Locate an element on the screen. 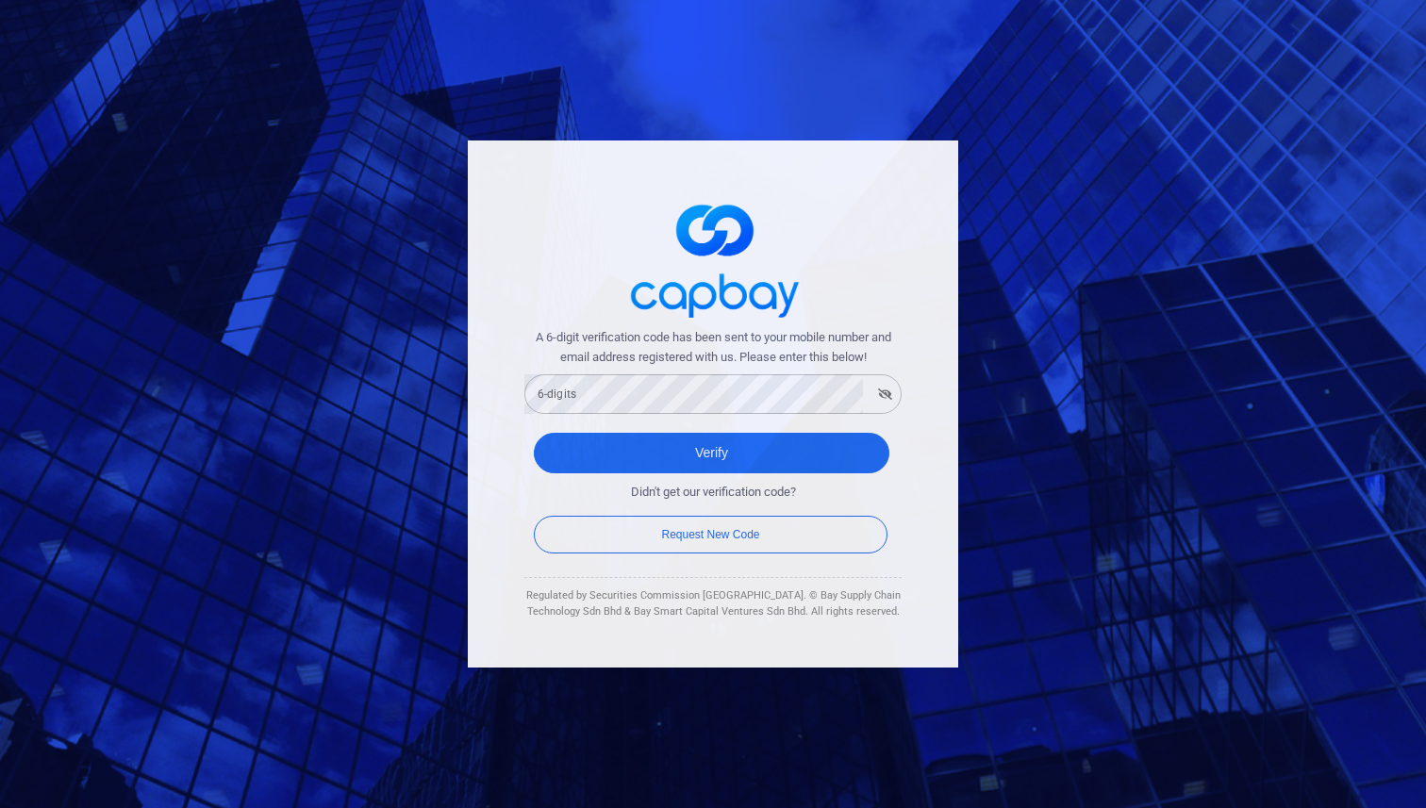 Image resolution: width=1426 pixels, height=808 pixels. span: A 6-digit verification code has been sent to your mobile number and email address registered with... is located at coordinates (713, 348).